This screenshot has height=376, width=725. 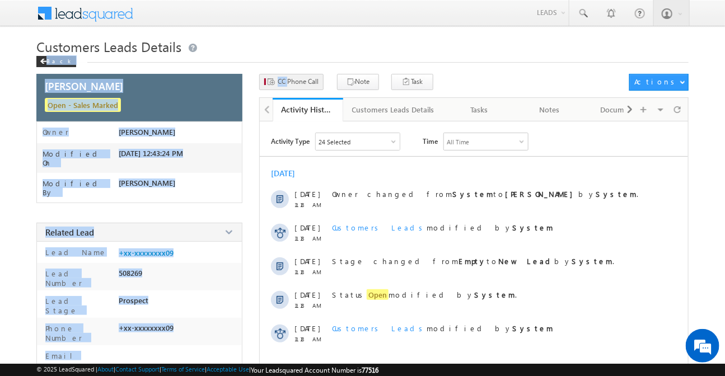 I want to click on div: Notes, so click(x=549, y=110).